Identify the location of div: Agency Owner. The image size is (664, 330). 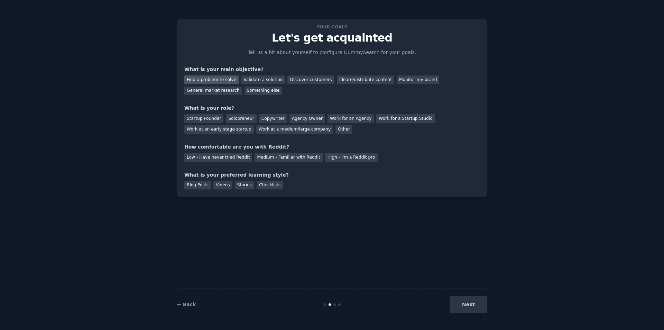
(307, 118).